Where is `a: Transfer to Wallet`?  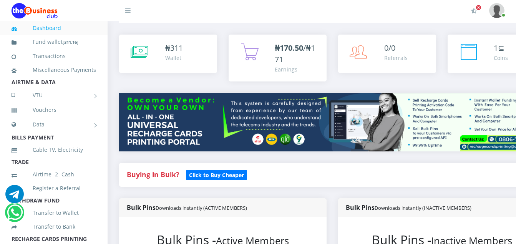 a: Transfer to Wallet is located at coordinates (54, 213).